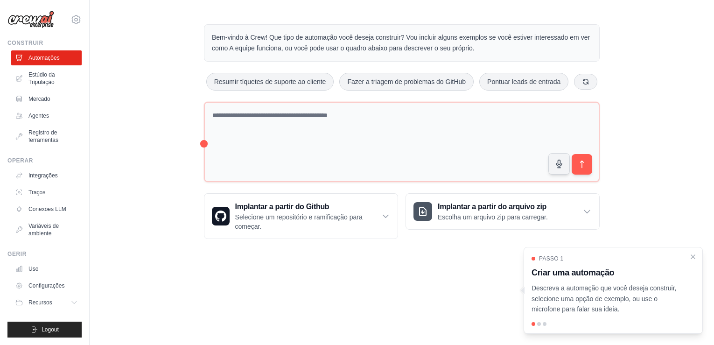 This screenshot has width=714, height=345. What do you see at coordinates (524, 82) in the screenshot?
I see `button: Pontuar leads de entrada` at bounding box center [524, 82].